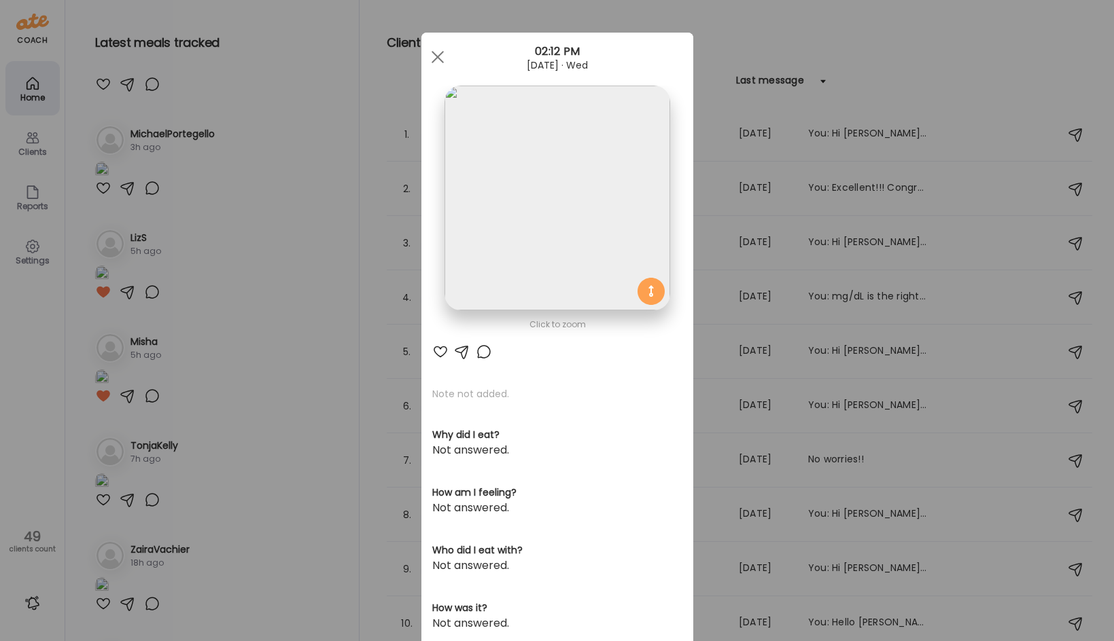  What do you see at coordinates (557, 493) in the screenshot?
I see `h3: How am I feeling?` at bounding box center [557, 493].